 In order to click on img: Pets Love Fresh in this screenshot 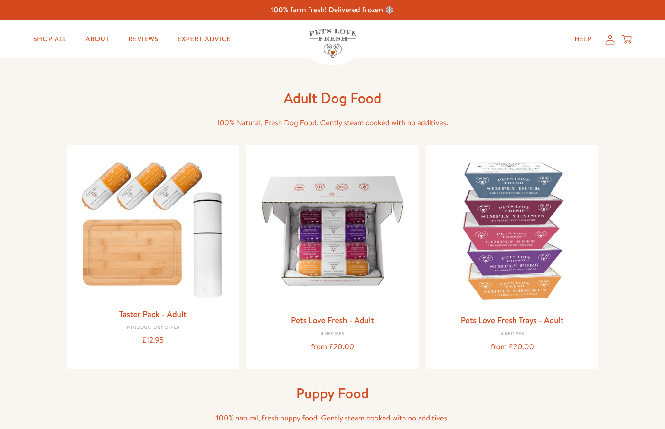, I will do `click(333, 43)`.